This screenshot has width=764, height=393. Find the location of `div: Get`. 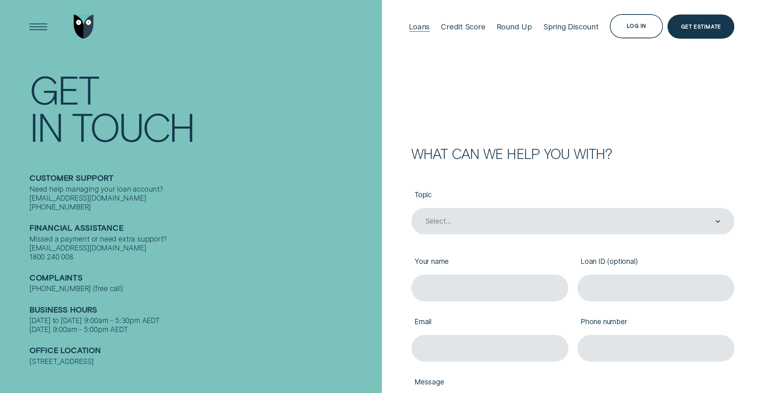

div: Get is located at coordinates (64, 89).